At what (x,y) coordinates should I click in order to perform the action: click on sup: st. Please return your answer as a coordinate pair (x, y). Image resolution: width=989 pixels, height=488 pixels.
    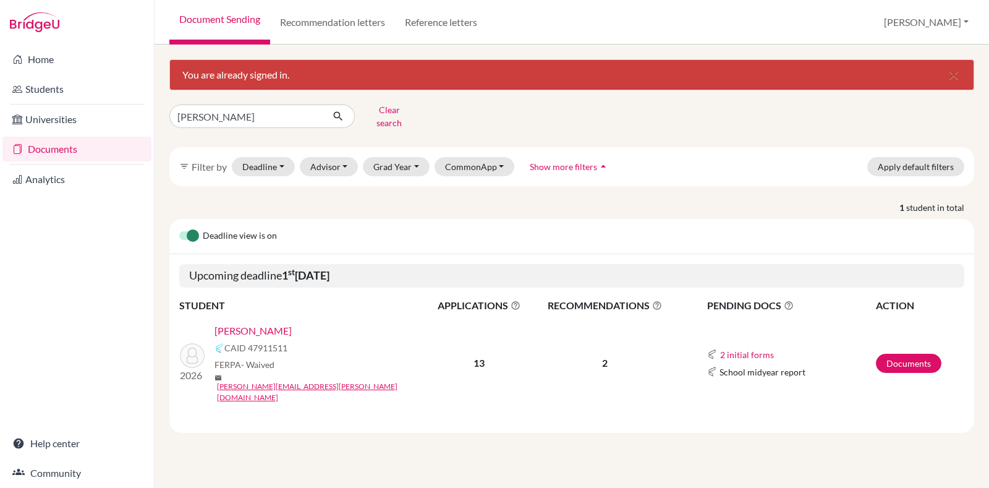
    Looking at the image, I should click on (291, 272).